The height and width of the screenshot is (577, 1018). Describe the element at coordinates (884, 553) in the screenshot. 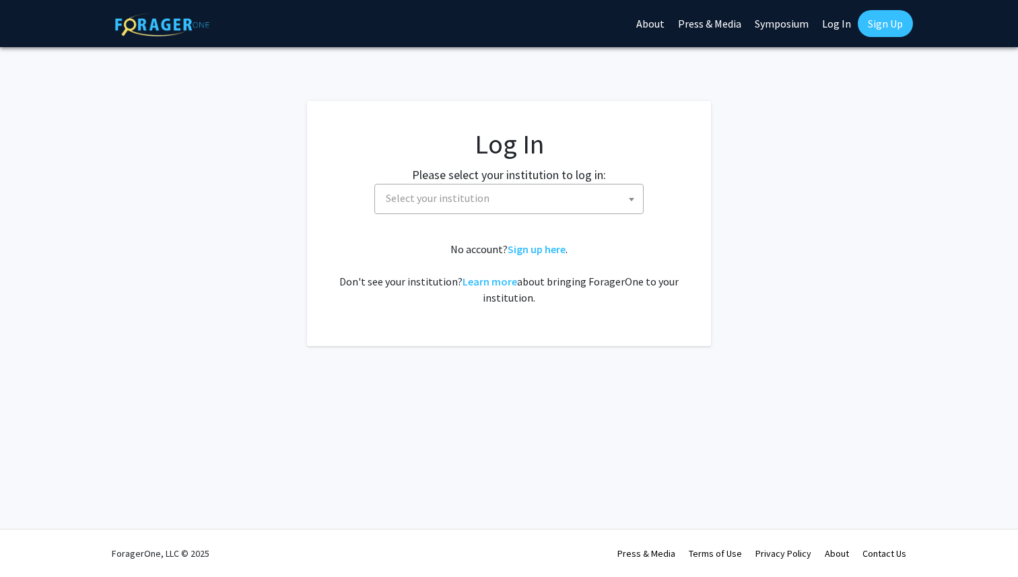

I see `a: Contact Us` at that location.